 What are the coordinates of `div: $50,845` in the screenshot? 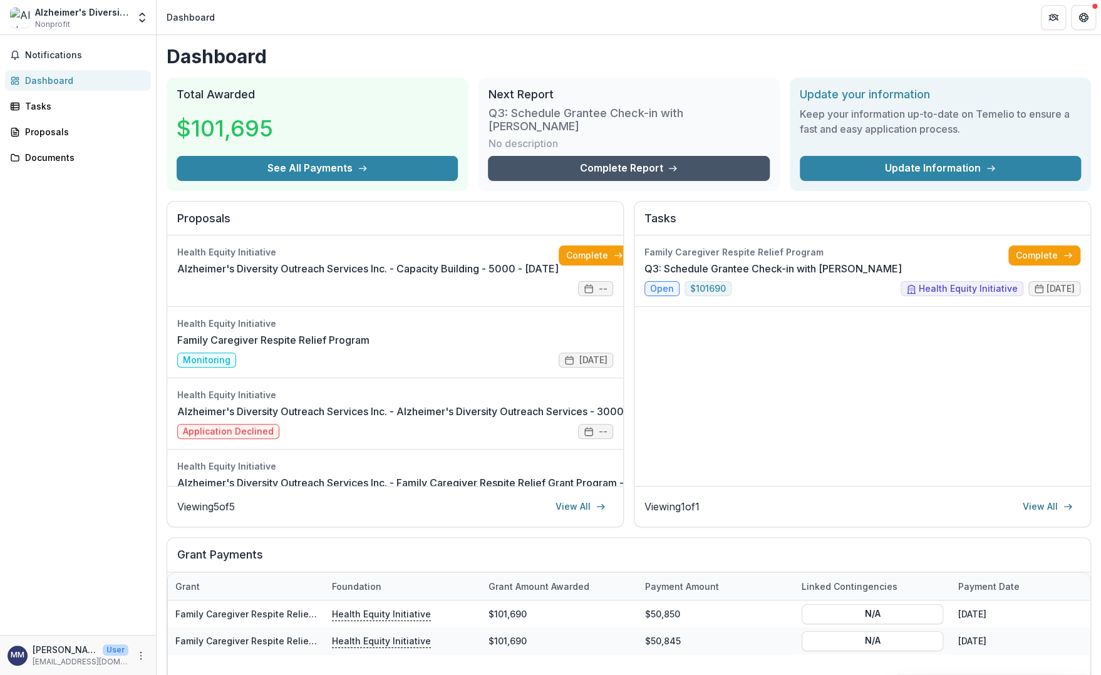 It's located at (716, 640).